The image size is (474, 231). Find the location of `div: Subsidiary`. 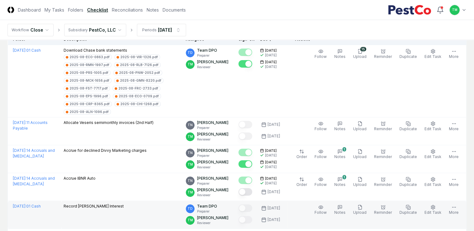

div: Subsidiary is located at coordinates (78, 30).